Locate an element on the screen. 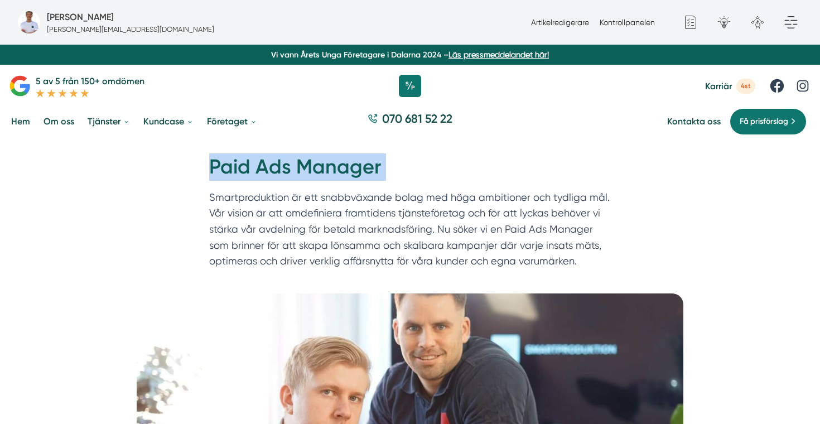 The height and width of the screenshot is (424, 820). a: Få prisförslag is located at coordinates (768, 122).